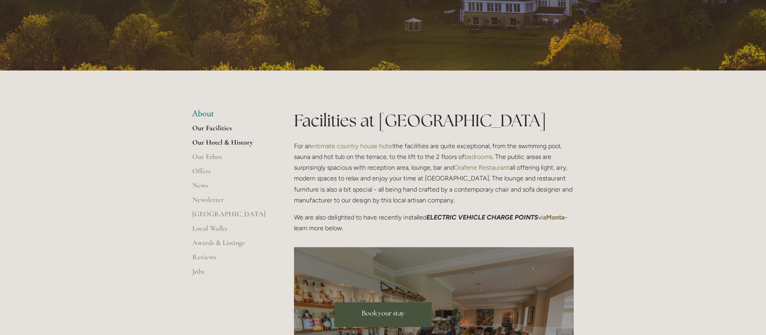 This screenshot has width=766, height=335. Describe the element at coordinates (230, 114) in the screenshot. I see `li: About` at that location.